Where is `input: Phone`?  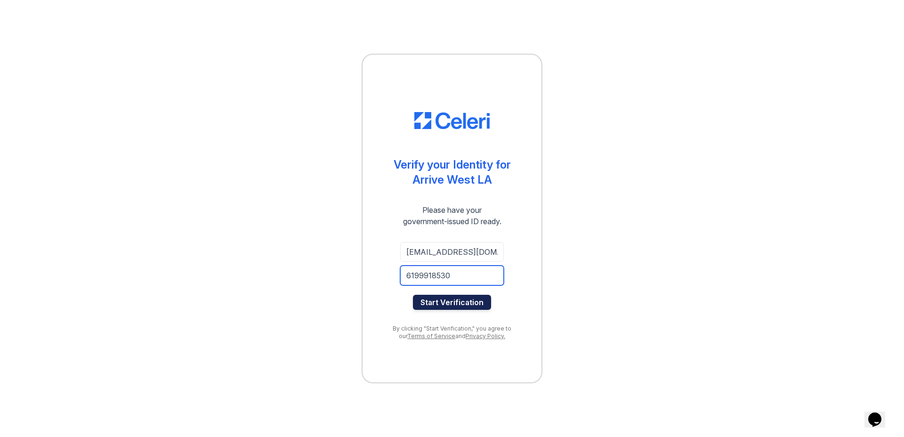
input: Phone is located at coordinates (452, 275).